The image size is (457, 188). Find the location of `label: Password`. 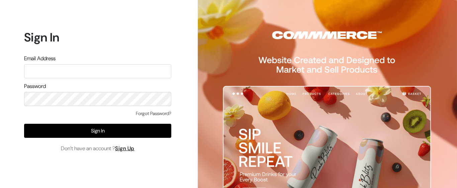

label: Password is located at coordinates (35, 86).